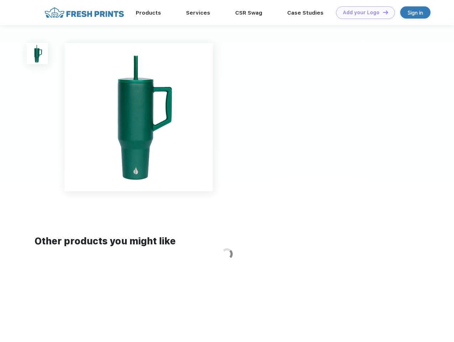 The width and height of the screenshot is (454, 342). Describe the element at coordinates (415, 12) in the screenshot. I see `div: Sign in` at that location.